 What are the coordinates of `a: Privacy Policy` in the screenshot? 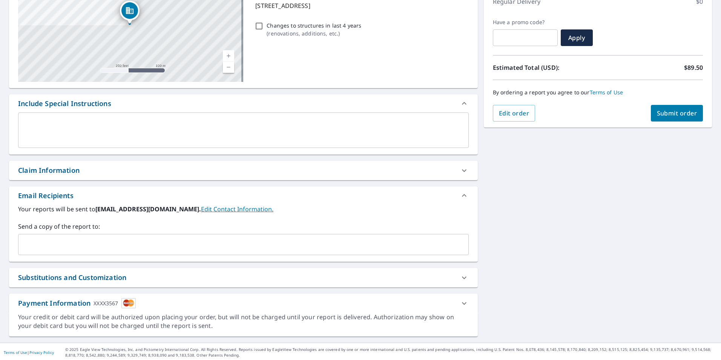 It's located at (41, 352).